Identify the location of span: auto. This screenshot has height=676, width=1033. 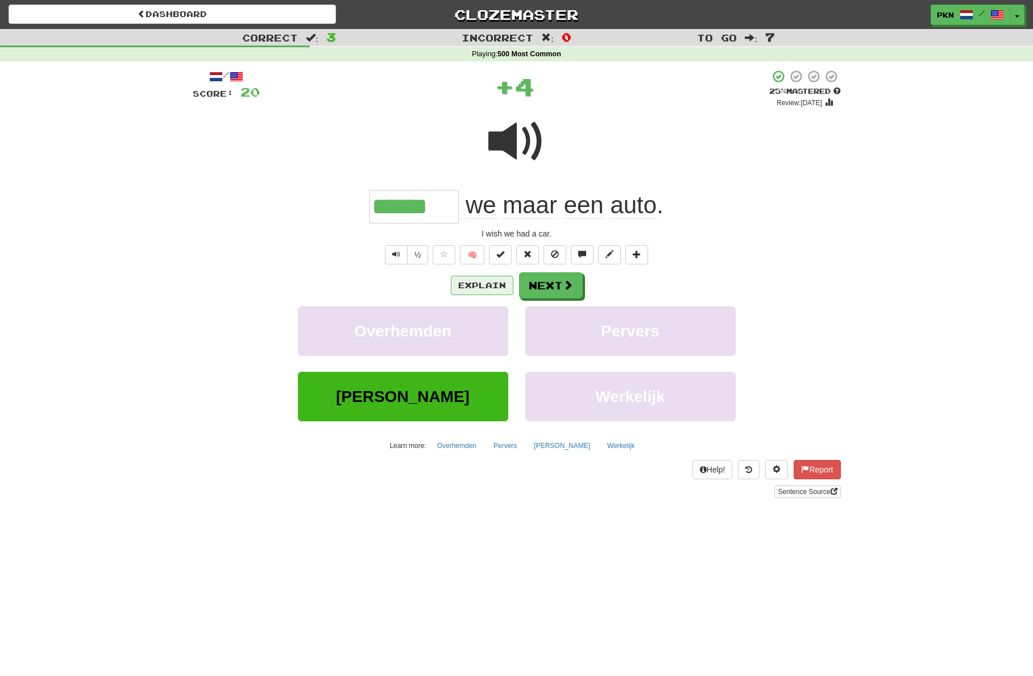
(633, 205).